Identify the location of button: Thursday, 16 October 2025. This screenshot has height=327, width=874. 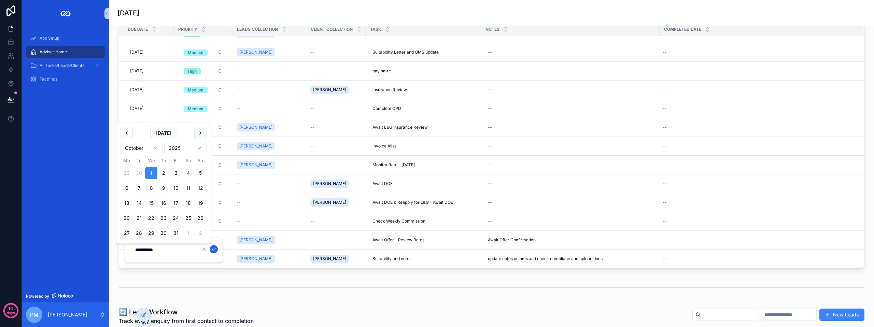
(164, 203).